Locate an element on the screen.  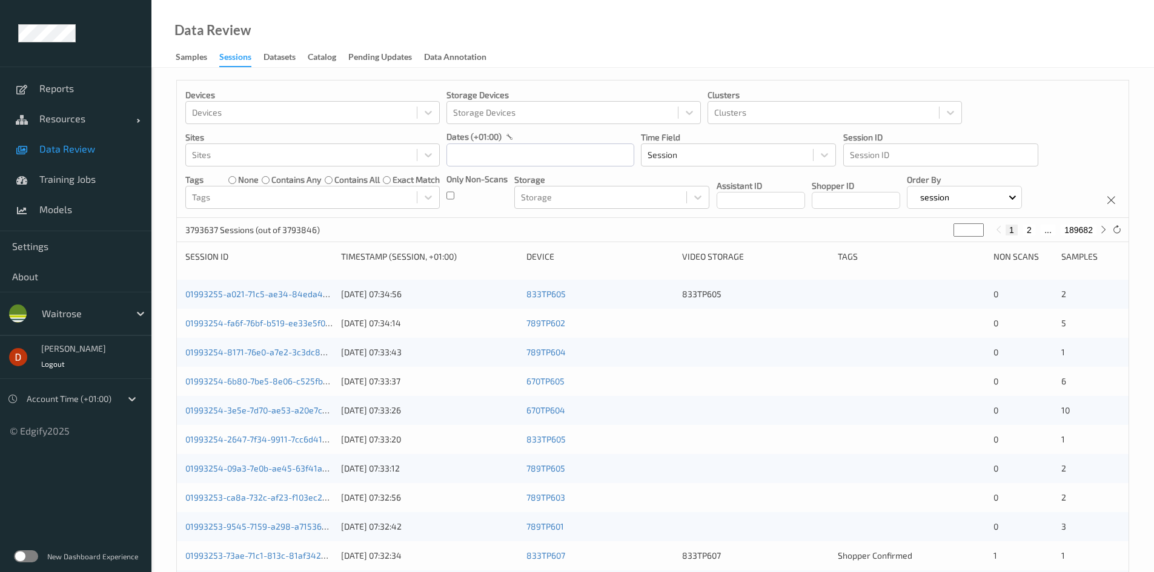
p: Devices is located at coordinates (313, 95).